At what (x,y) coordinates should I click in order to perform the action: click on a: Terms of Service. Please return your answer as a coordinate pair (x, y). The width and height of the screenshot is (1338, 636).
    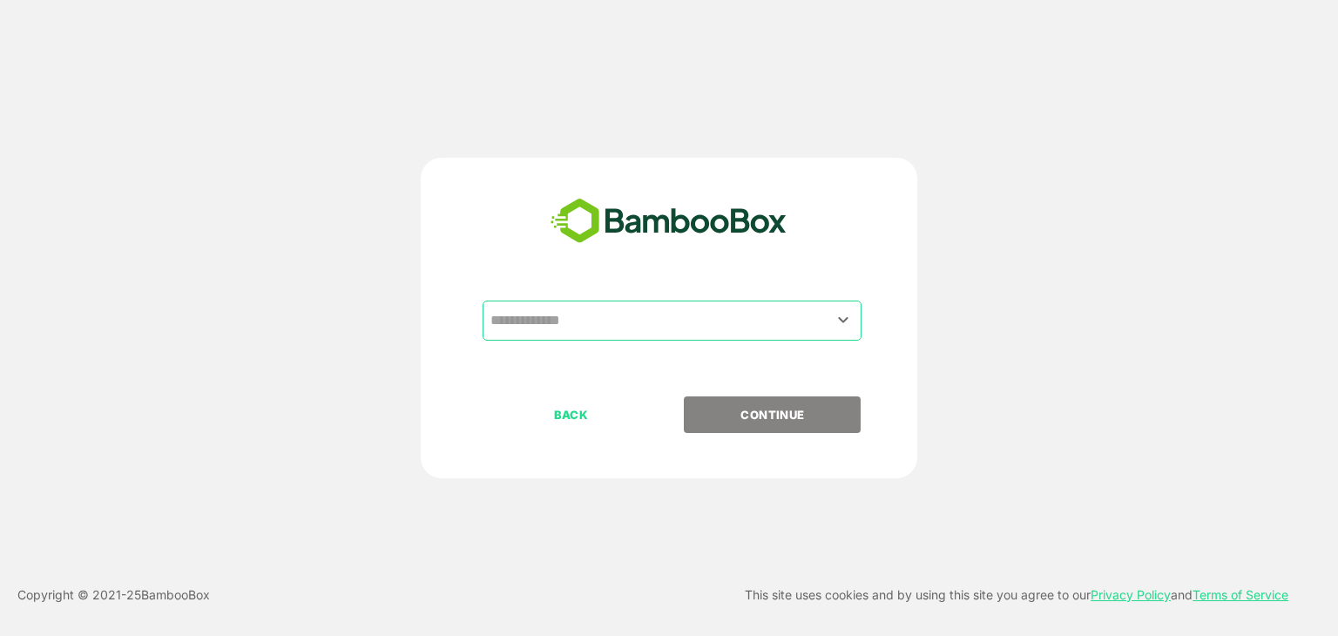
    Looking at the image, I should click on (1240, 594).